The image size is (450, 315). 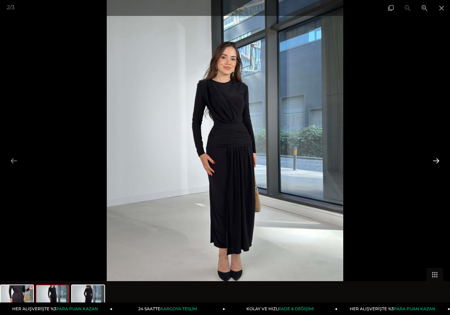 What do you see at coordinates (88, 298) in the screenshot?
I see `img: dawn-elbise-26k019-19ab56.jpg` at bounding box center [88, 298].